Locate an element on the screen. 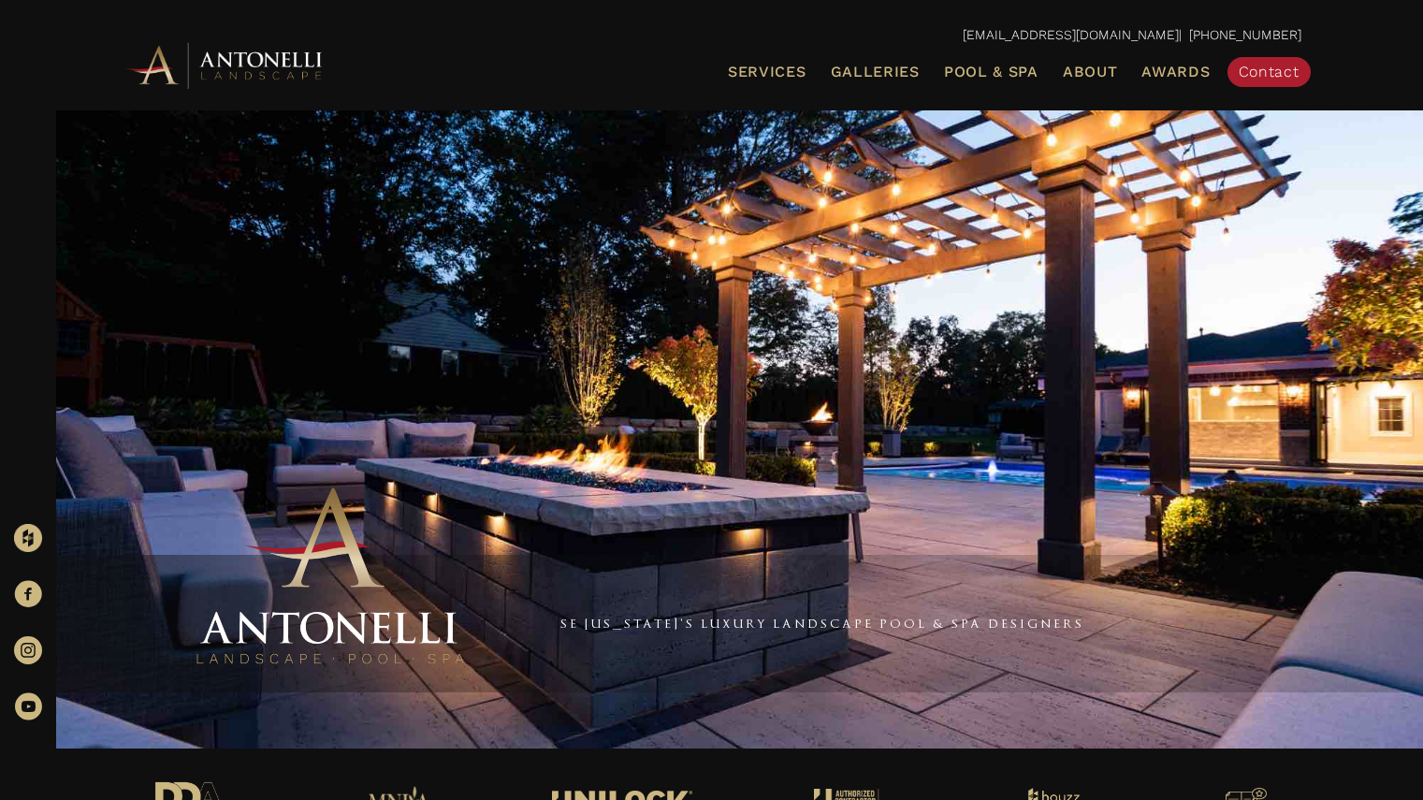 The width and height of the screenshot is (1423, 800). span: Pool & Spa is located at coordinates (991, 71).